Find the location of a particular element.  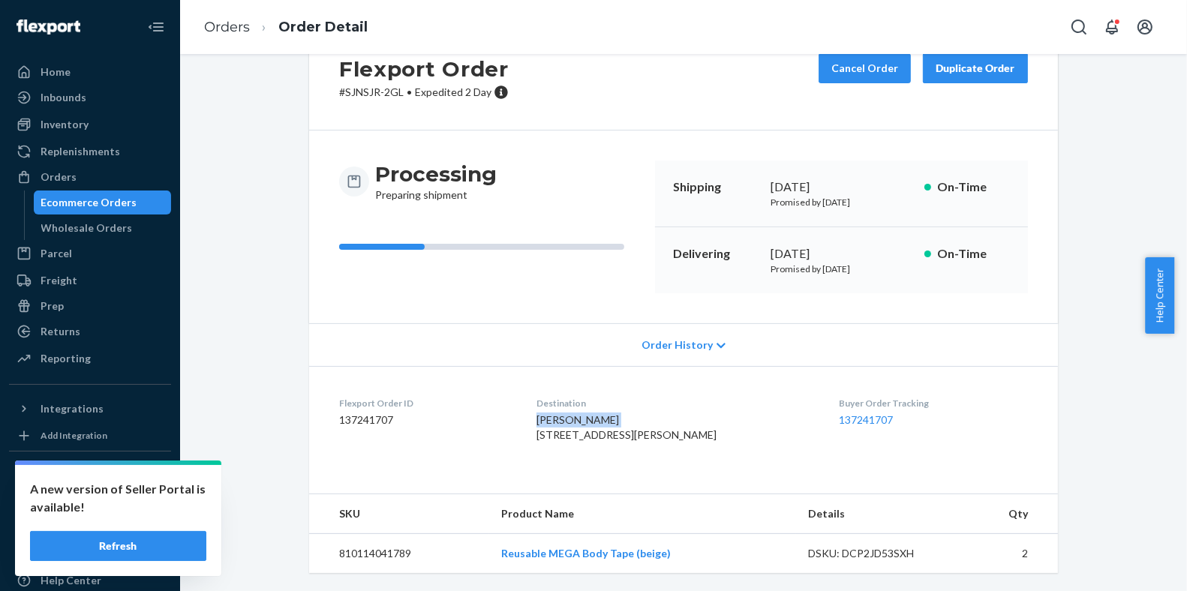

dd: 137241707 is located at coordinates (425, 420).